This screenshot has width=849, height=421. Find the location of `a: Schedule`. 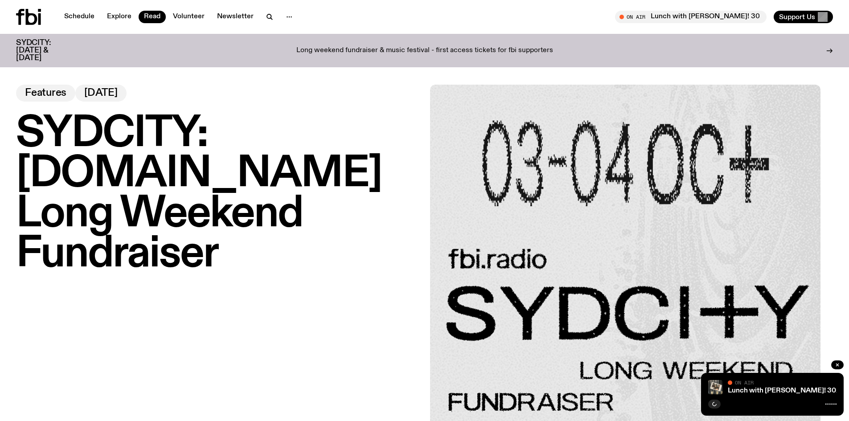

a: Schedule is located at coordinates (79, 17).